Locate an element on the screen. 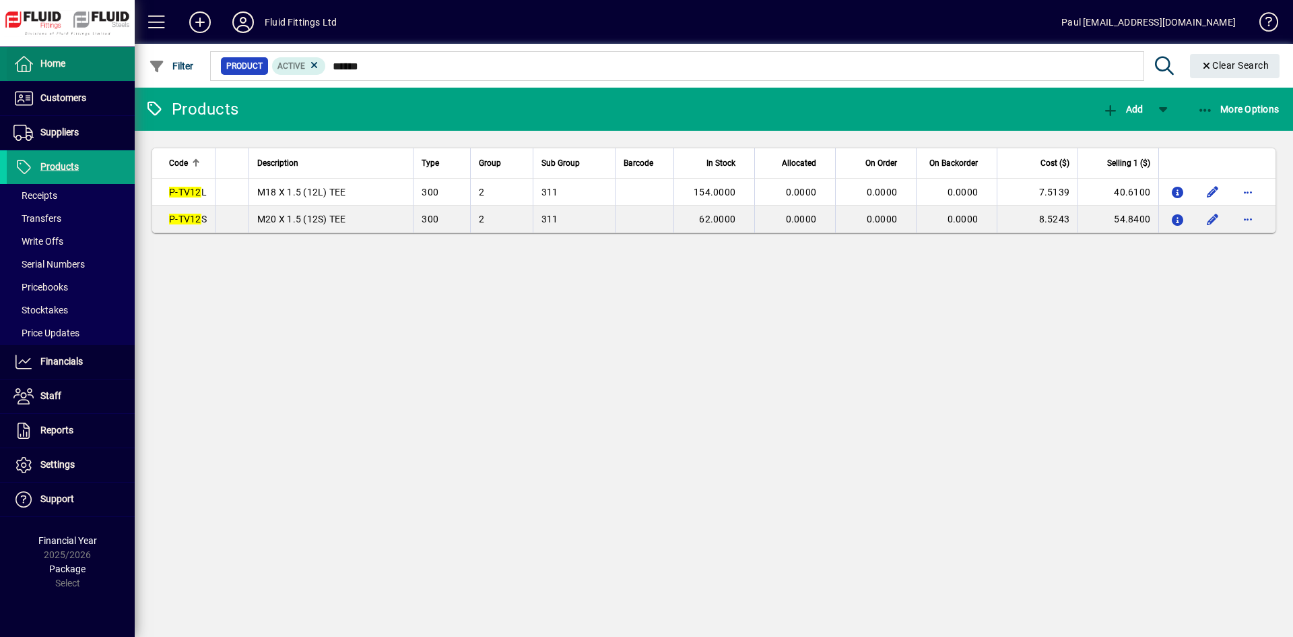 The width and height of the screenshot is (1293, 637). span: Code is located at coordinates (179, 163).